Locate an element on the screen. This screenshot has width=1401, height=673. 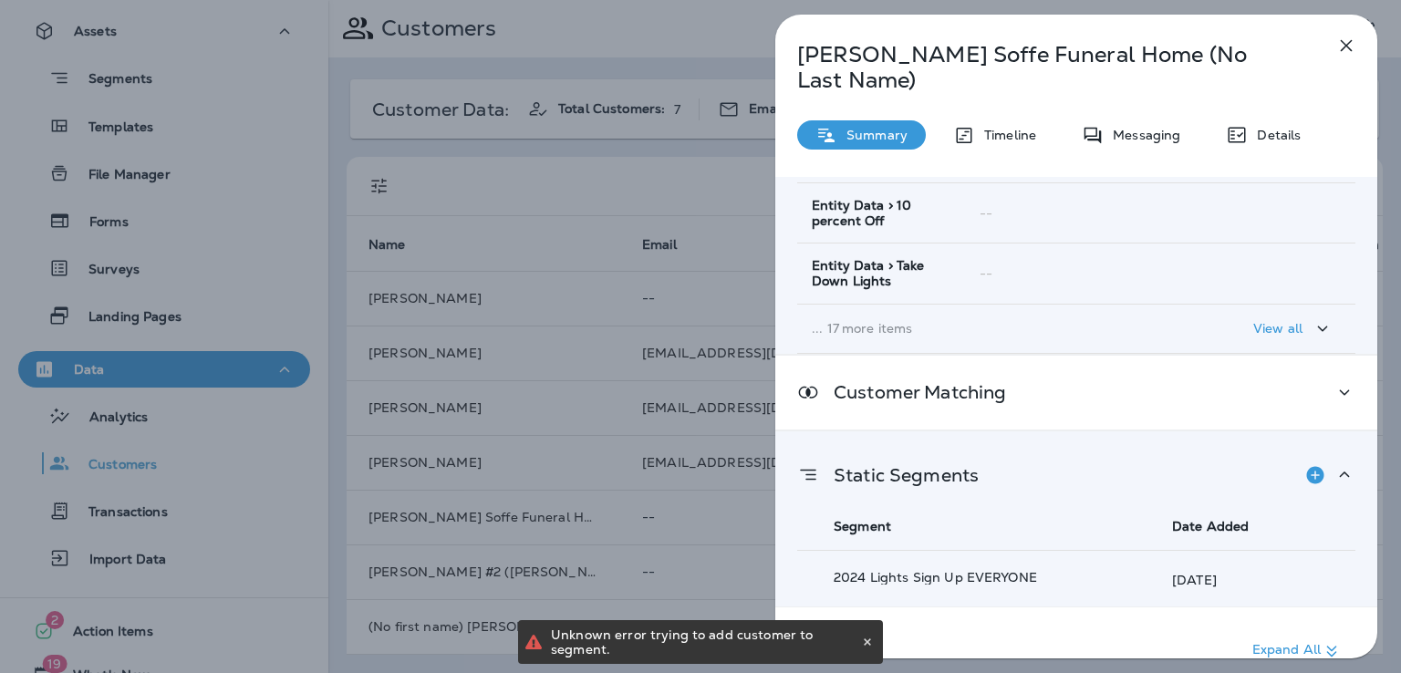
p: Summary is located at coordinates (872, 135).